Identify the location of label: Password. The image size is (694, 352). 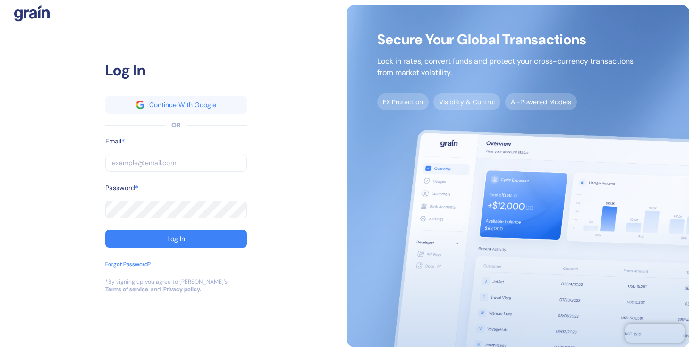
(120, 188).